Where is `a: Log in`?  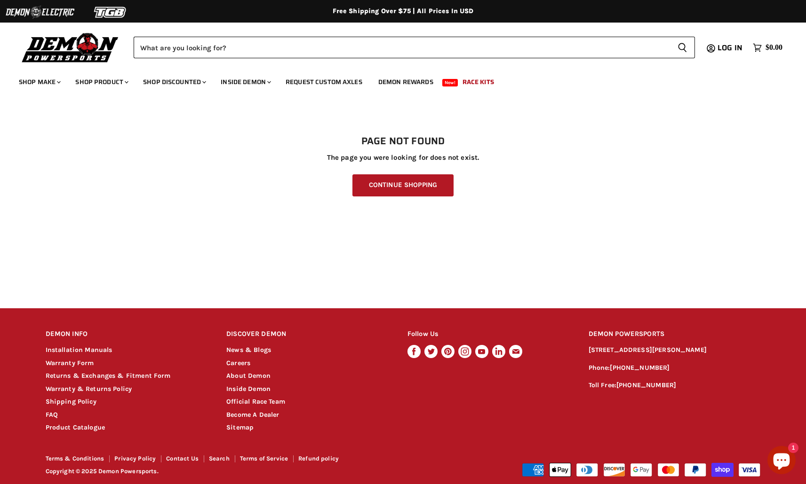 a: Log in is located at coordinates (730, 48).